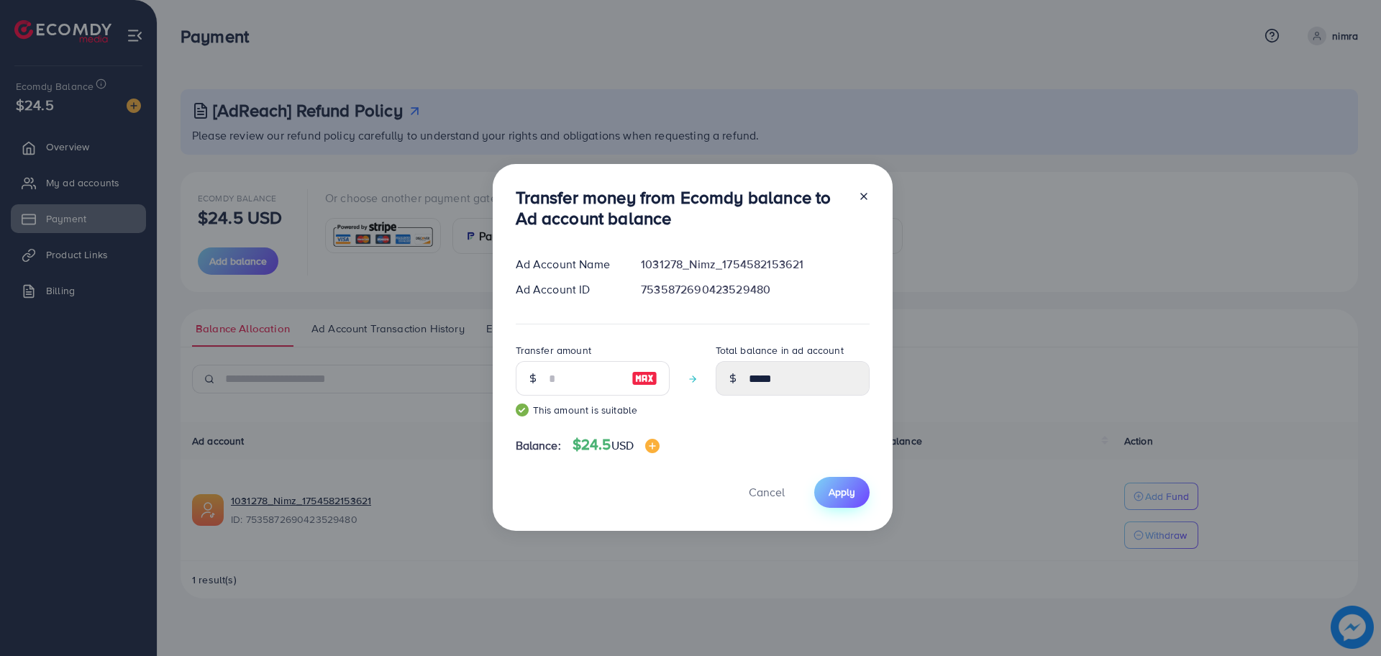  What do you see at coordinates (538, 445) in the screenshot?
I see `span: Balance:` at bounding box center [538, 445].